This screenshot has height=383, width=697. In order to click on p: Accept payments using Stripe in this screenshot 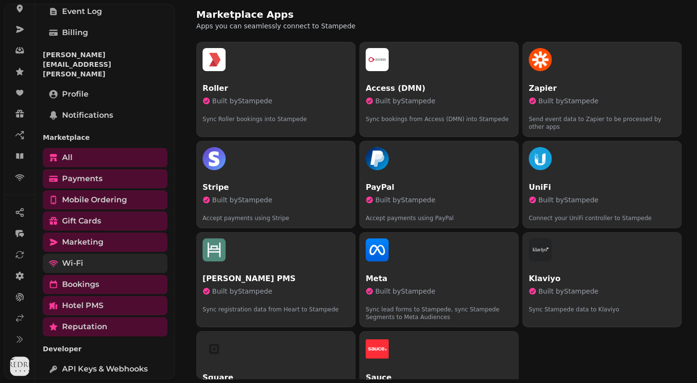, I will do `click(275, 214)`.